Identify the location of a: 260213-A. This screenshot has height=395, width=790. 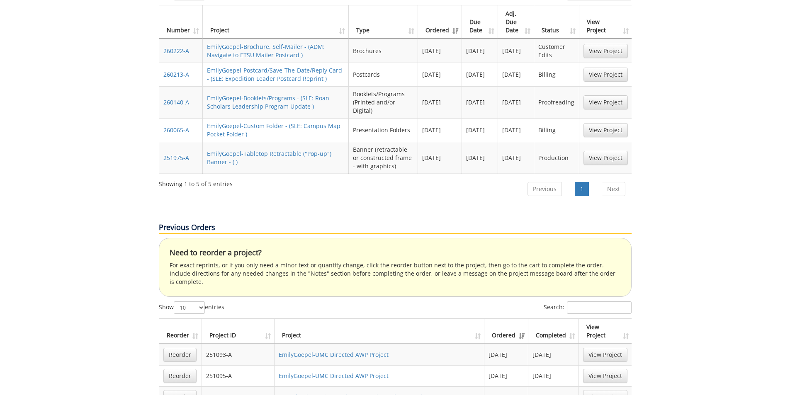
(176, 74).